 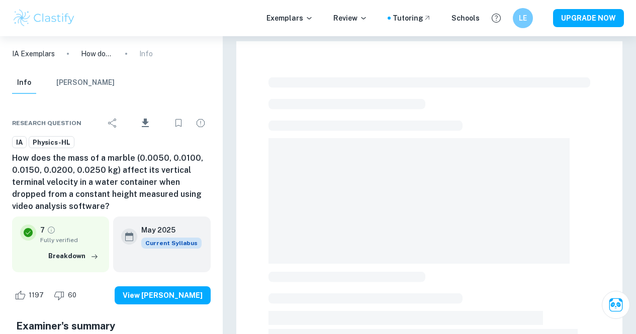 I want to click on h6: How does the mass of a marble (0.0050, 0.0100, 0.0150, 0.0200, 0.0250 kg) affect its vertical ter..., so click(x=111, y=182).